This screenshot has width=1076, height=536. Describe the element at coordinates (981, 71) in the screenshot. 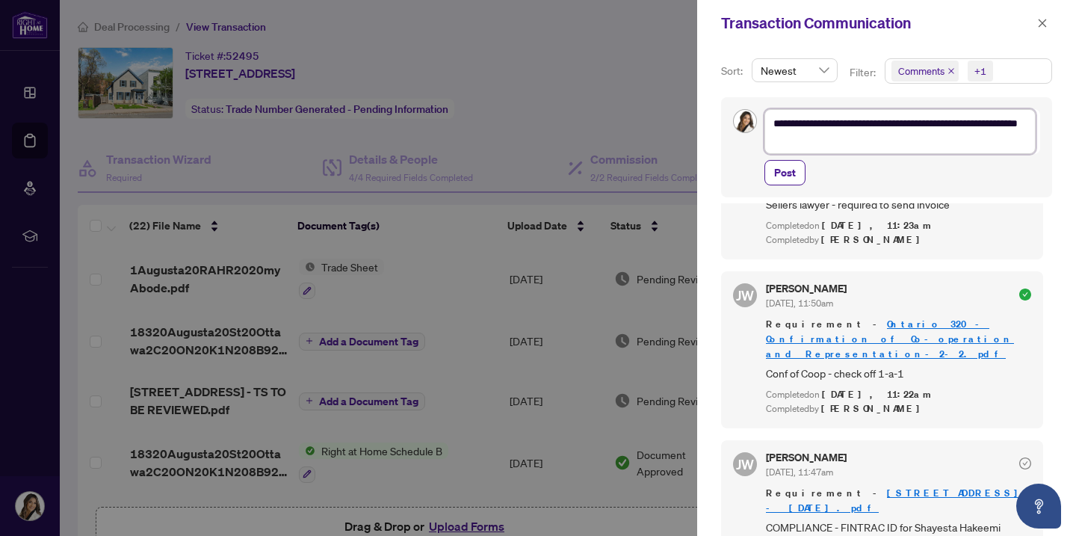

I see `div: +1` at that location.